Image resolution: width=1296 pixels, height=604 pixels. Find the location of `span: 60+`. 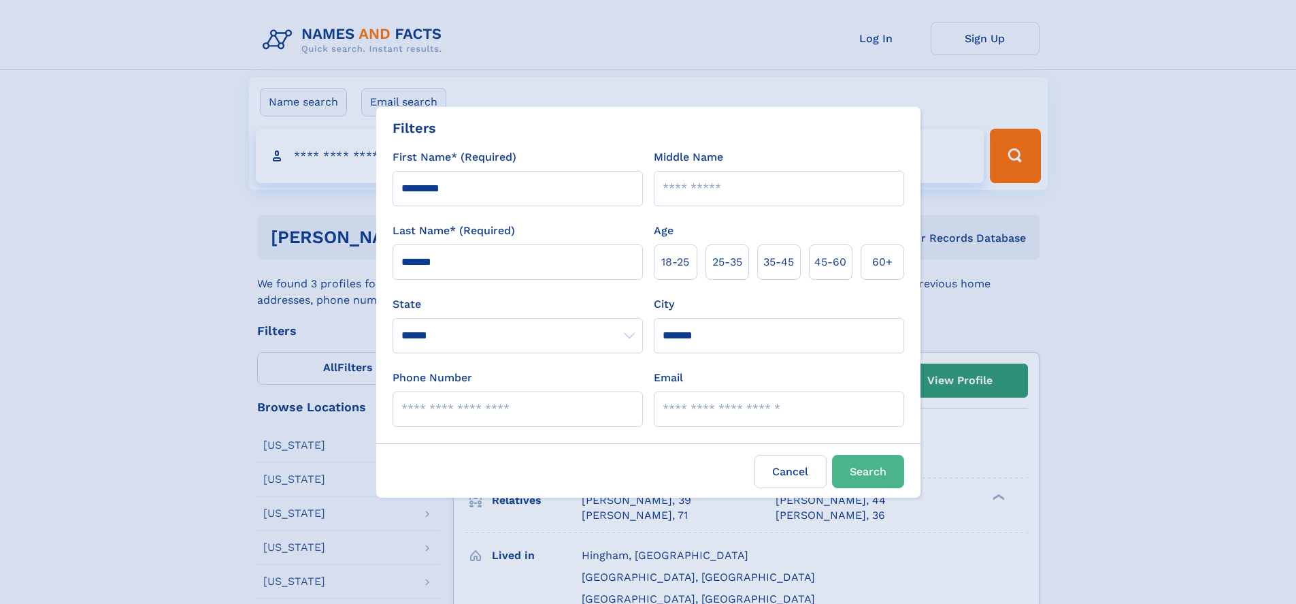

span: 60+ is located at coordinates (883, 262).